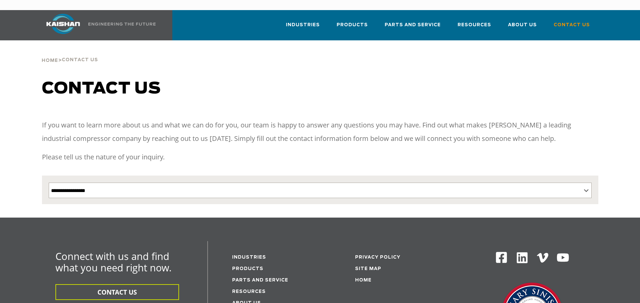 This screenshot has height=303, width=640. Describe the element at coordinates (50, 60) in the screenshot. I see `span: Home` at that location.